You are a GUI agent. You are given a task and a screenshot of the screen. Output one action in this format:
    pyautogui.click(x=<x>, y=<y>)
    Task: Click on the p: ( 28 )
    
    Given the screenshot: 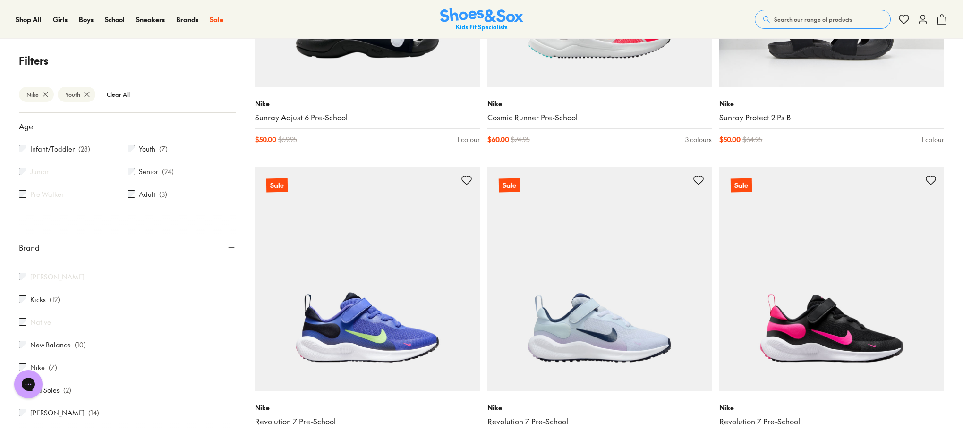 What is the action you would take?
    pyautogui.click(x=84, y=149)
    